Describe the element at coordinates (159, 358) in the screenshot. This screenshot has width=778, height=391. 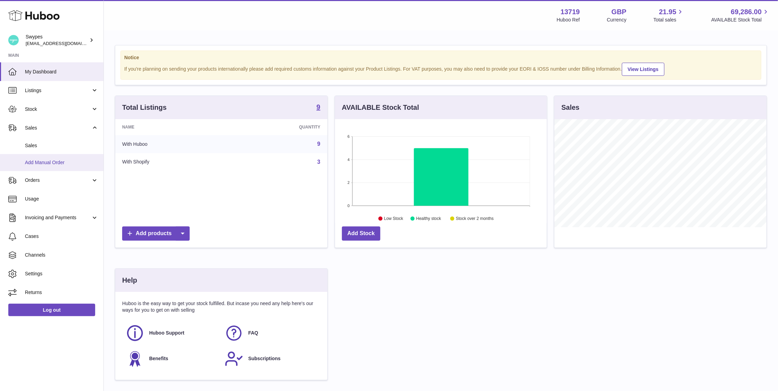
I see `span: Benefits` at that location.